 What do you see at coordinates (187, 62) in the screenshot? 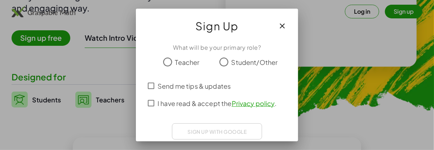
I see `span: Teacher` at bounding box center [187, 62].